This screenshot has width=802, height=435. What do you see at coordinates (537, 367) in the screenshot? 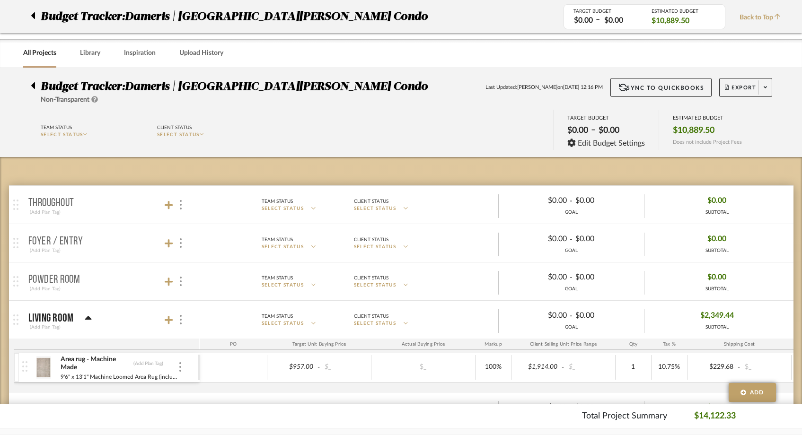
I see `div: $1,914.00` at bounding box center [537, 367].